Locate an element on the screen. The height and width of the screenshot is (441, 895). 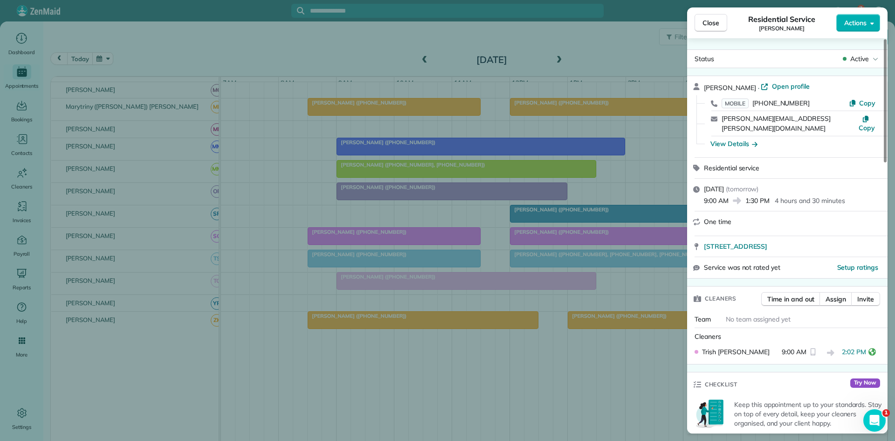
span: 1 is located at coordinates (886, 413).